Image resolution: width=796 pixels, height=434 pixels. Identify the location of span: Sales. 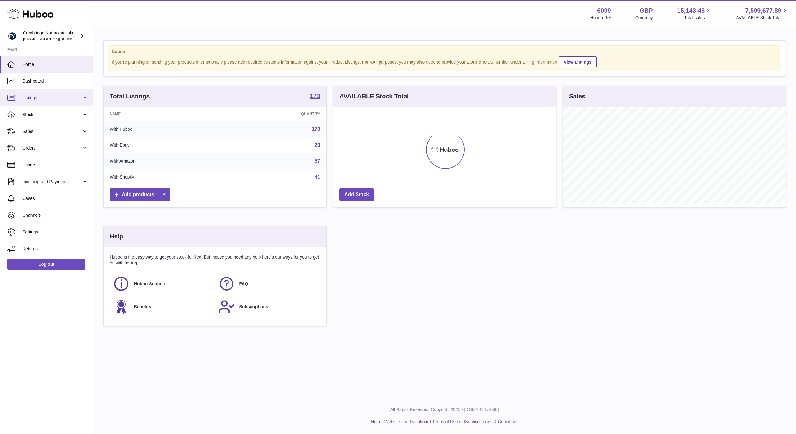
(52, 131).